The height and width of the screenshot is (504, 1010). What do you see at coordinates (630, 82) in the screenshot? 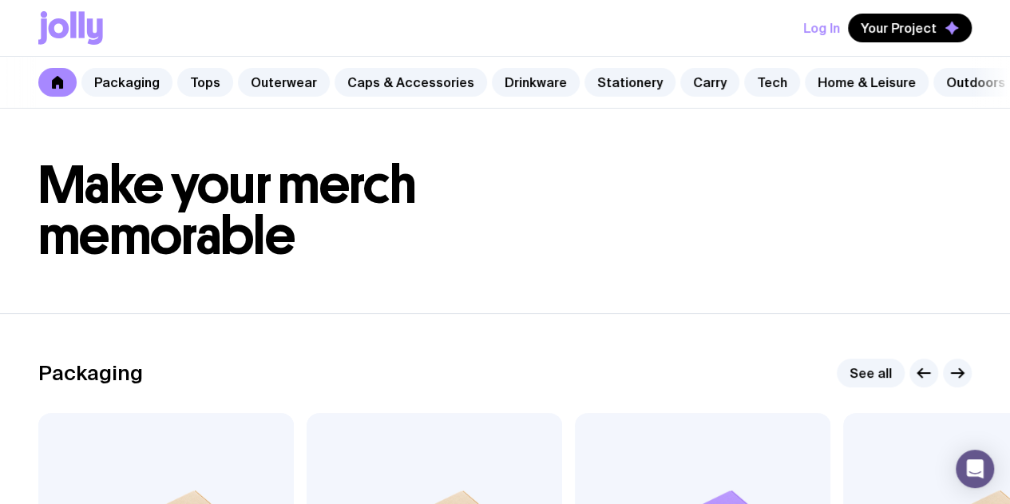
I see `a: Stationery` at bounding box center [630, 82].